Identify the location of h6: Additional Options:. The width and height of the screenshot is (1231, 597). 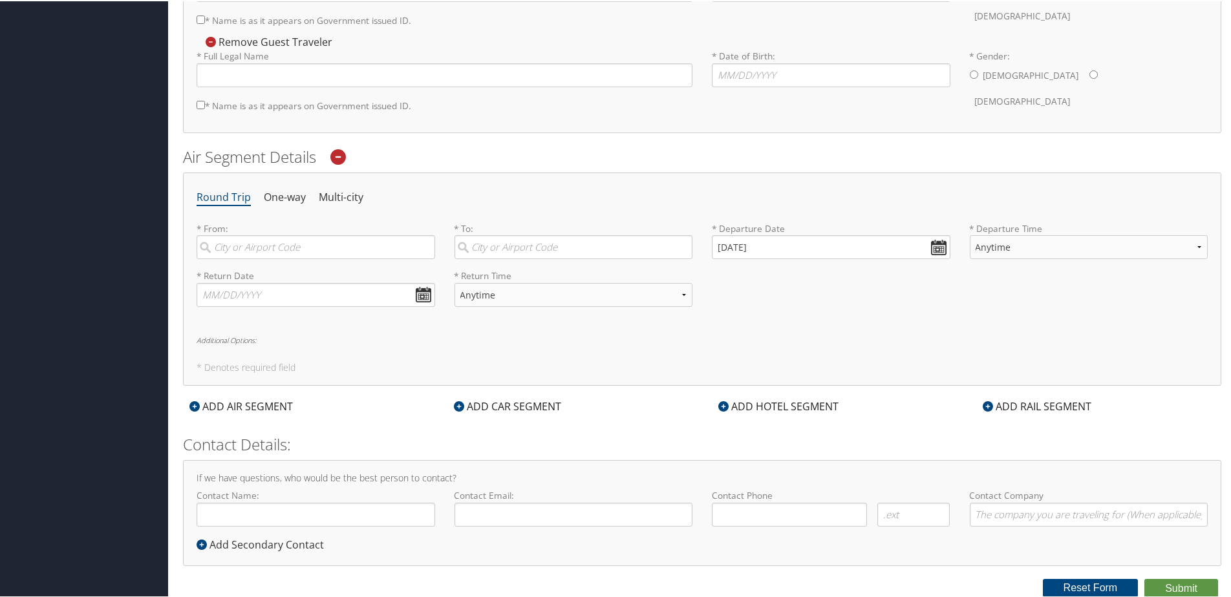
(702, 339).